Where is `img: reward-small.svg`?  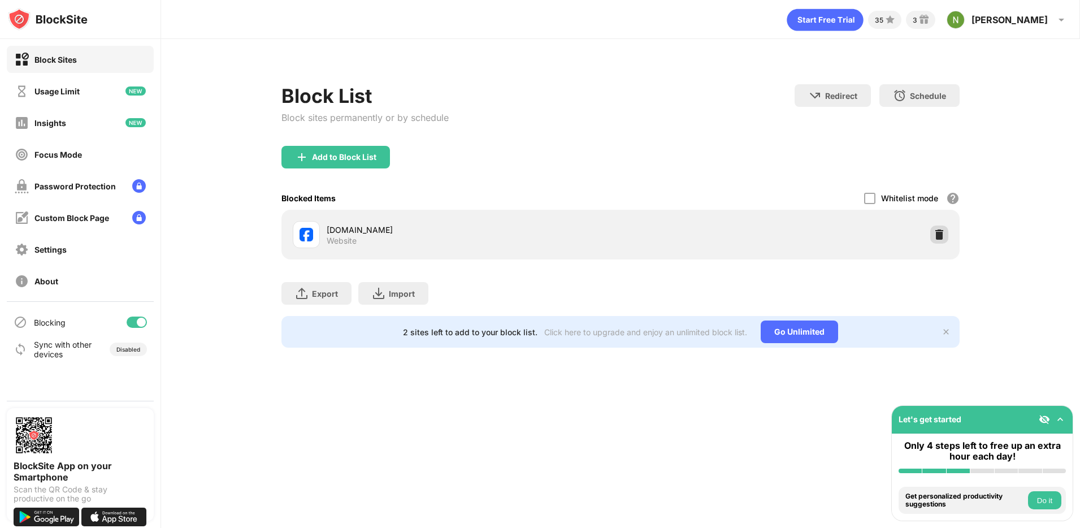 img: reward-small.svg is located at coordinates (924, 20).